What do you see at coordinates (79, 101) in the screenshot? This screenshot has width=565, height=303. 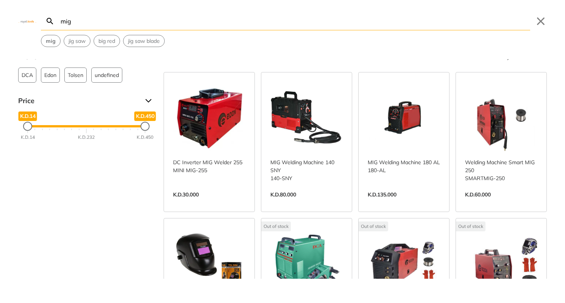 I see `span: Price` at bounding box center [79, 101].